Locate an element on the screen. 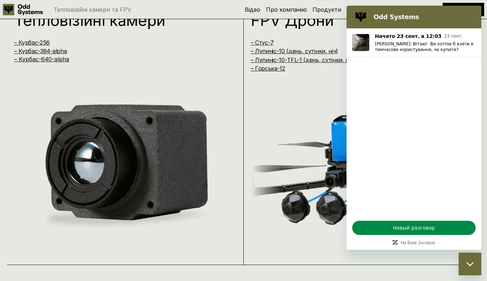 The width and height of the screenshot is (487, 281). a: Продукти is located at coordinates (327, 10).